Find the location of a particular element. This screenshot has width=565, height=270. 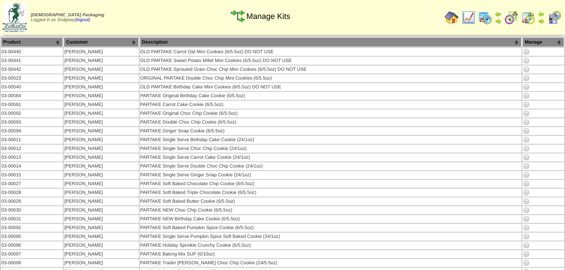

a: (logout) is located at coordinates (83, 20).